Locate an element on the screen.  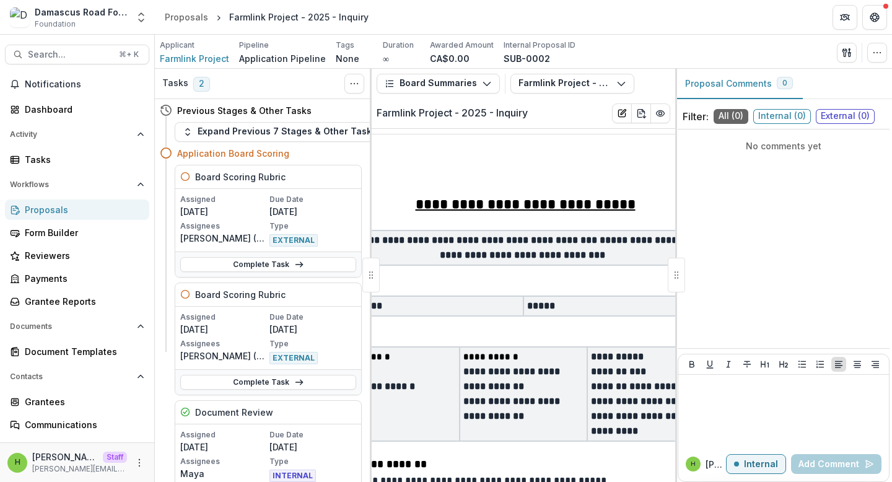
span: External ( 0 ) is located at coordinates (845, 116).